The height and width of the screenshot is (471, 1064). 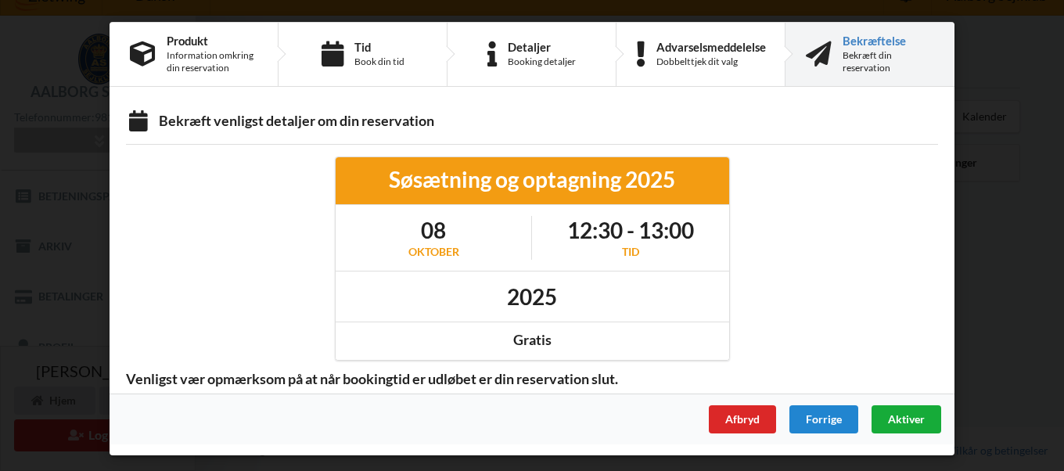 I want to click on div: Gratis, so click(x=532, y=340).